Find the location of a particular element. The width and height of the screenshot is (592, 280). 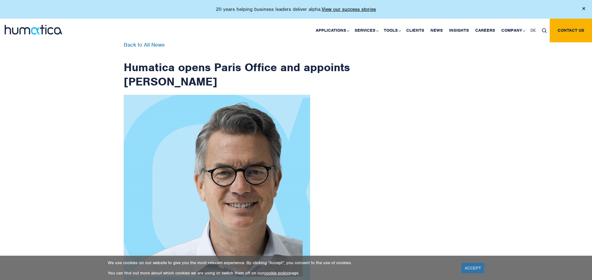

a: Applications is located at coordinates (332, 30).